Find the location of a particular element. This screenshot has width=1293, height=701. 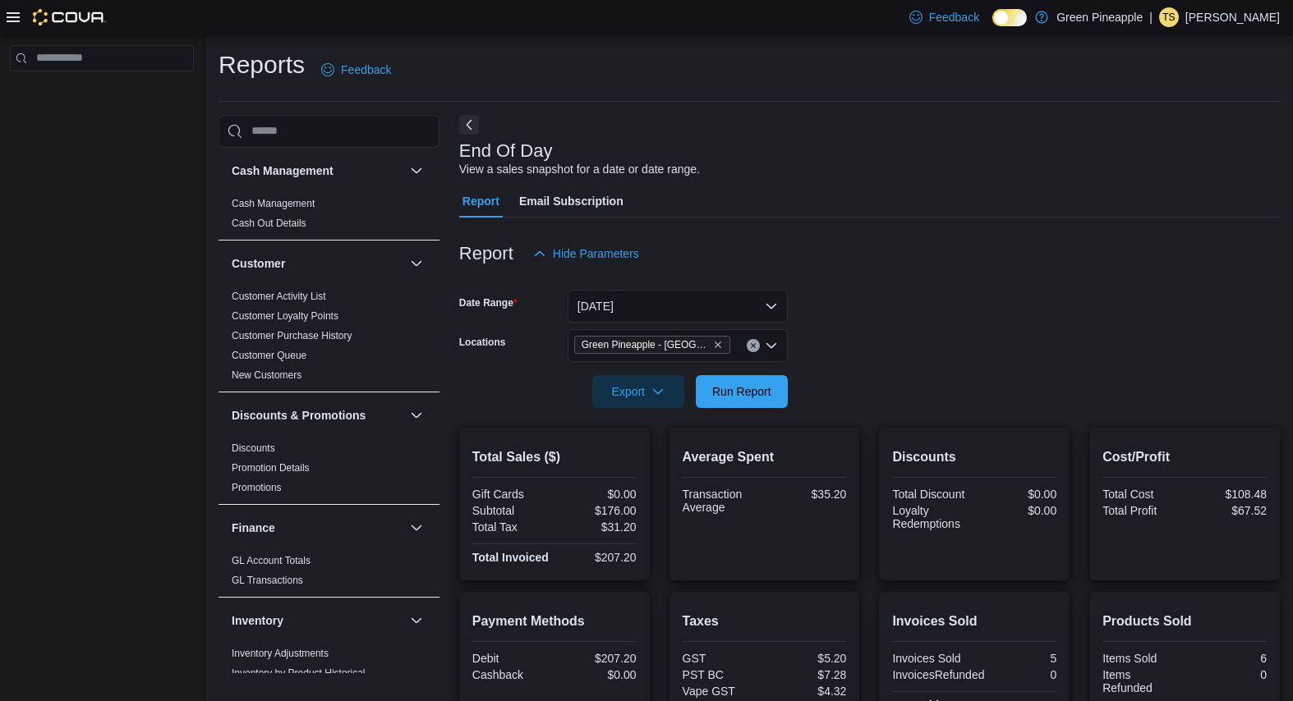

button: Export is located at coordinates (638, 392).